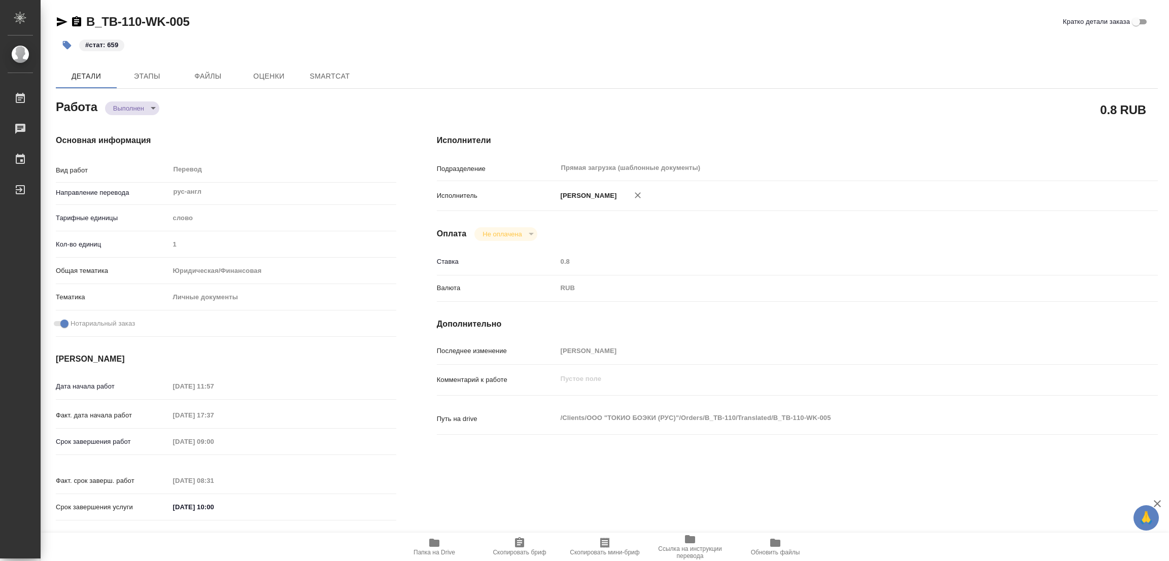 Image resolution: width=1169 pixels, height=561 pixels. Describe the element at coordinates (226, 141) in the screenshot. I see `h4: Основная информация` at that location.